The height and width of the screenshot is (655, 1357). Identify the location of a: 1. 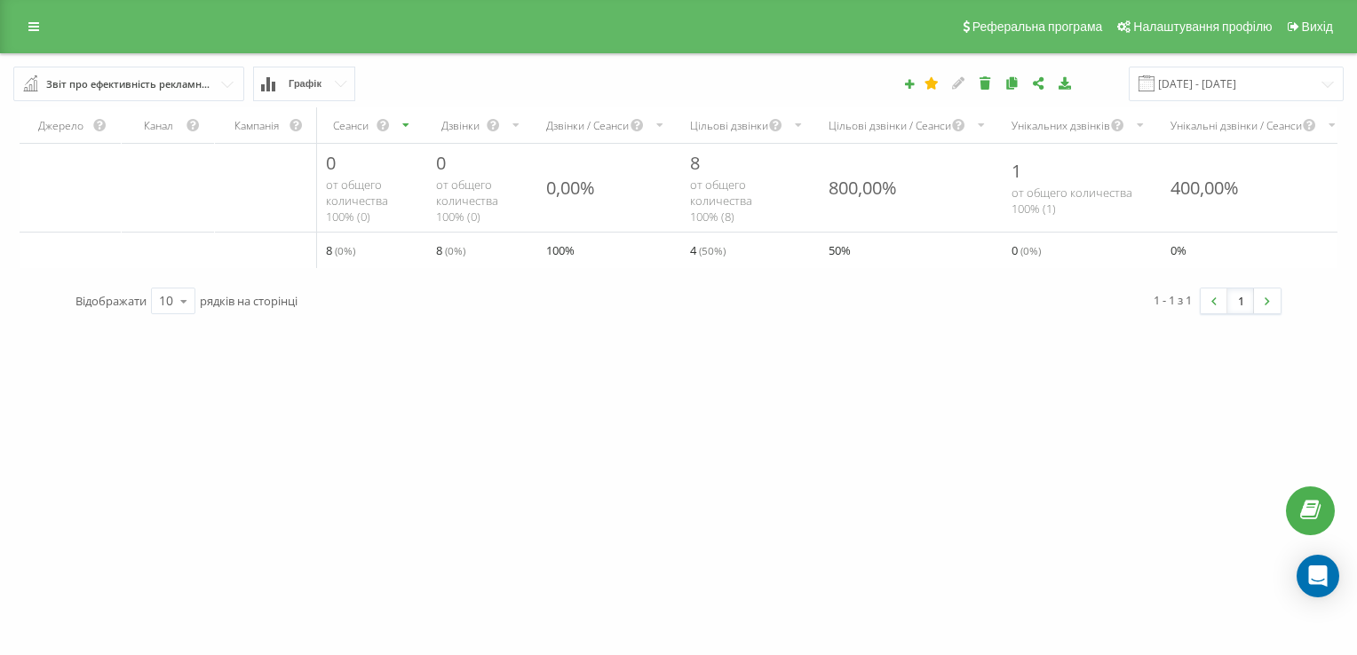
(1241, 301).